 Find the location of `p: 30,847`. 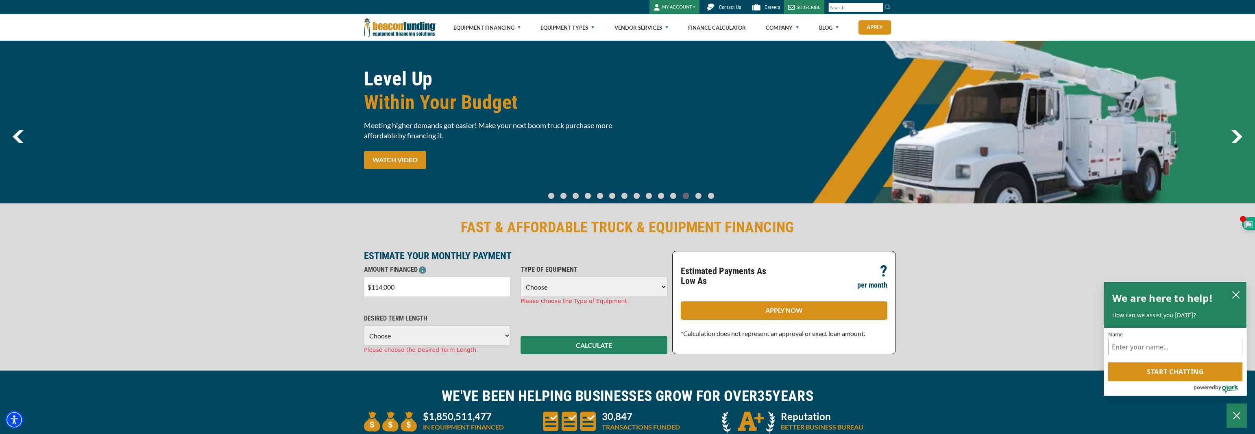

p: 30,847 is located at coordinates (641, 416).